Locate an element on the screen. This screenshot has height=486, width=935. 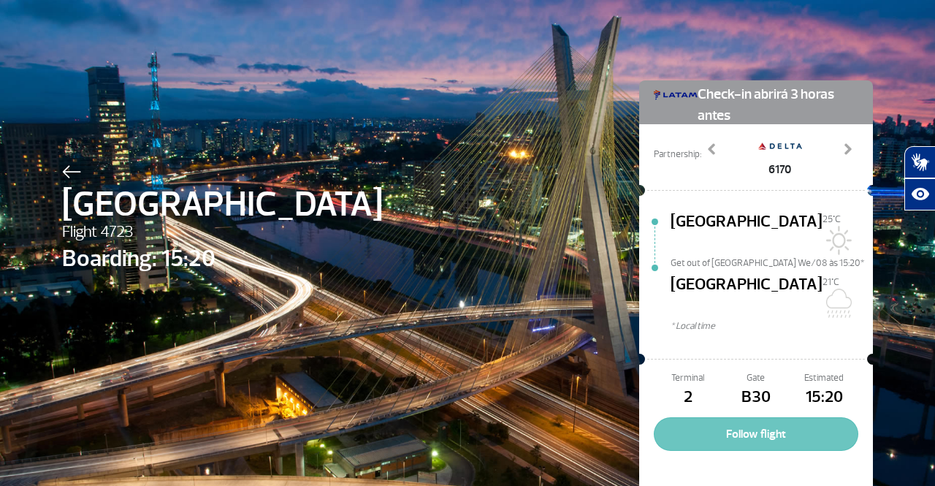
span: Partnership: is located at coordinates (677, 154).